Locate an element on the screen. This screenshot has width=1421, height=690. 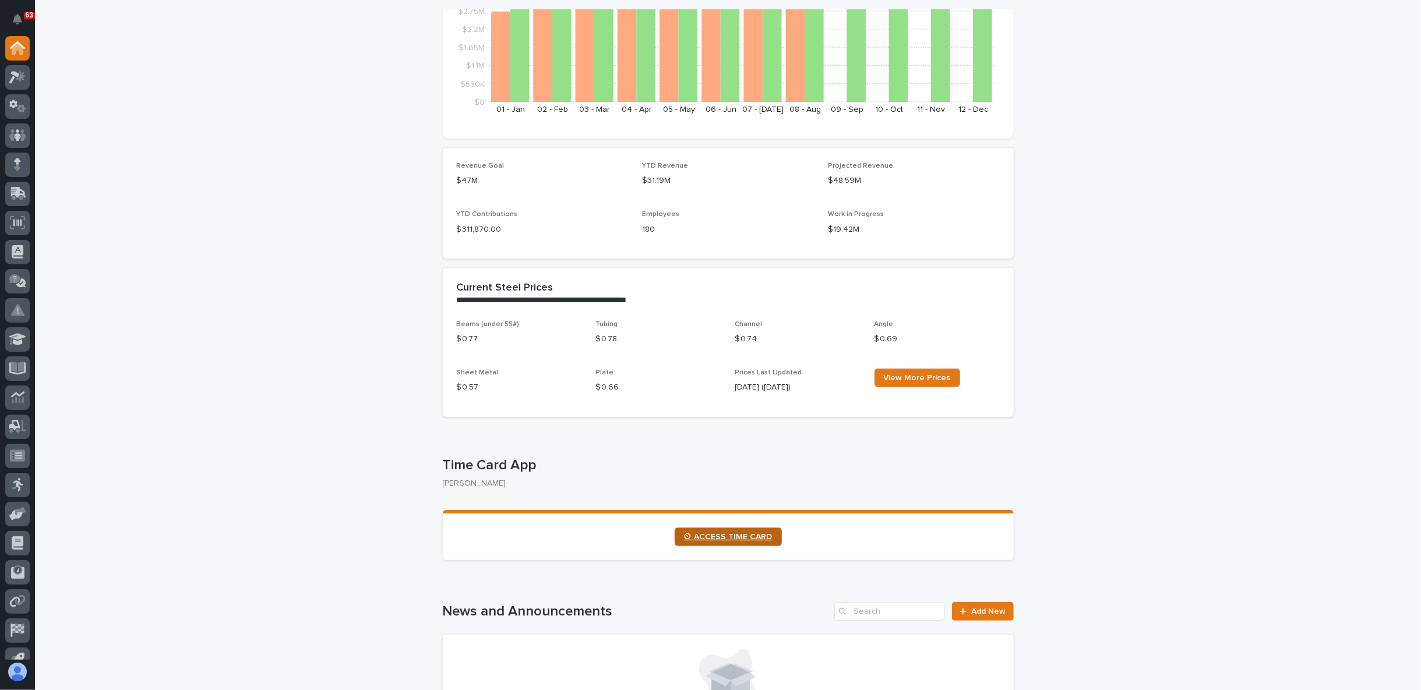
span: Tubing is located at coordinates (607, 325).